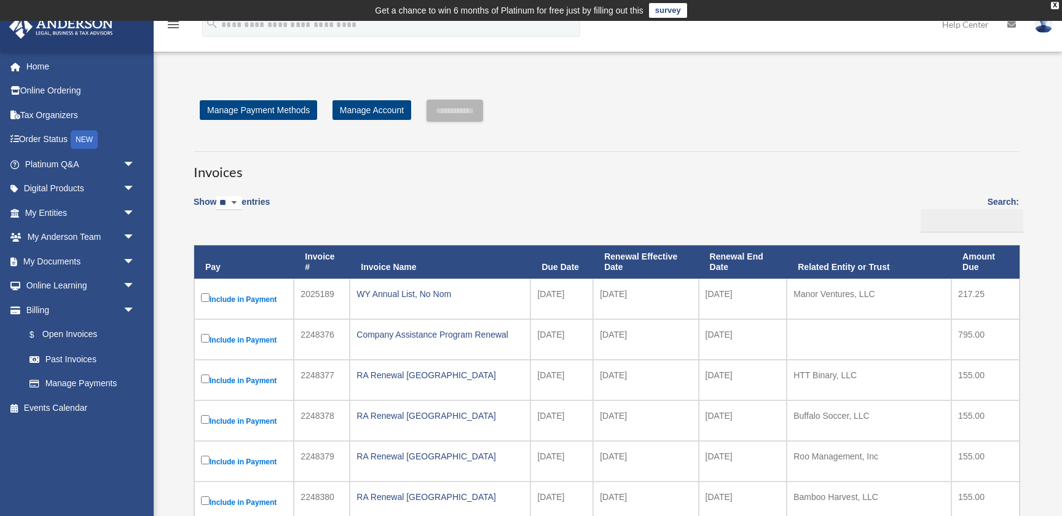 This screenshot has height=516, width=1062. I want to click on a: Events Calendar, so click(81, 407).